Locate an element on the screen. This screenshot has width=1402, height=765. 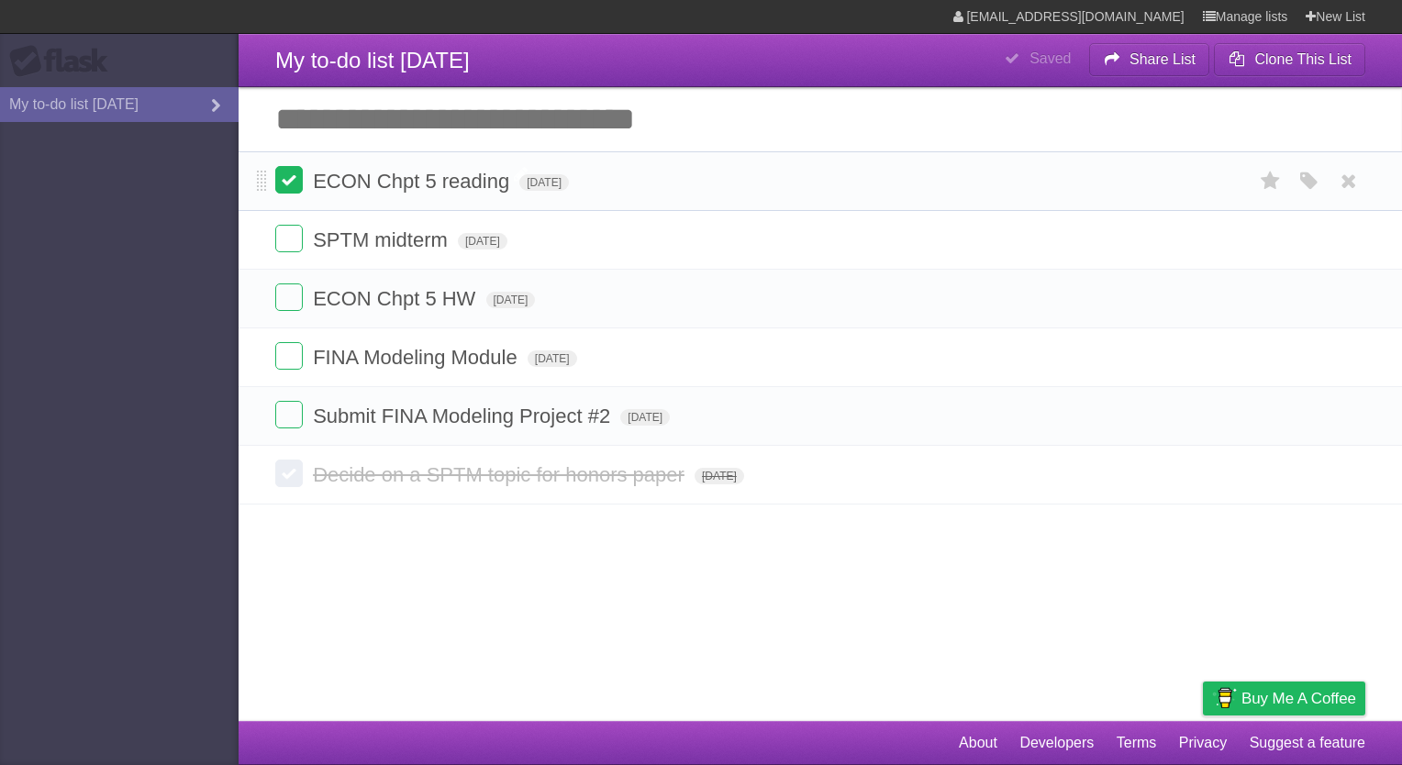
span: ECON Chpt 5 HW is located at coordinates (396, 298).